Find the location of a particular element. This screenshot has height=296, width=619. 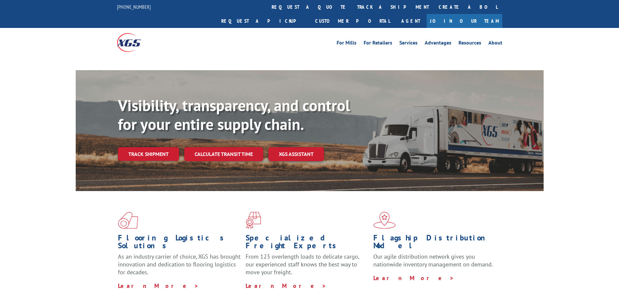

a: About is located at coordinates (496, 44).